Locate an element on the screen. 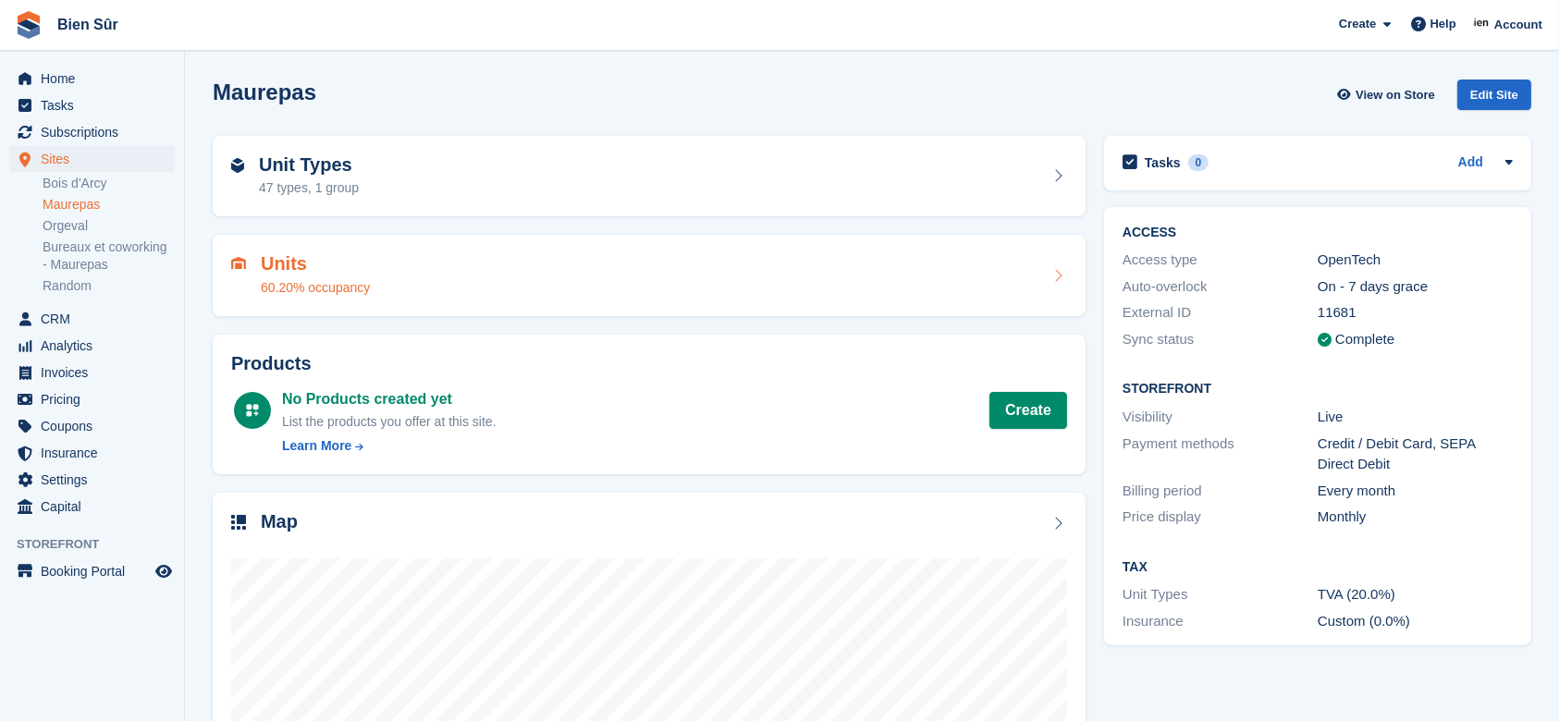 Image resolution: width=1559 pixels, height=721 pixels. div: Edit Site is located at coordinates (1494, 94).